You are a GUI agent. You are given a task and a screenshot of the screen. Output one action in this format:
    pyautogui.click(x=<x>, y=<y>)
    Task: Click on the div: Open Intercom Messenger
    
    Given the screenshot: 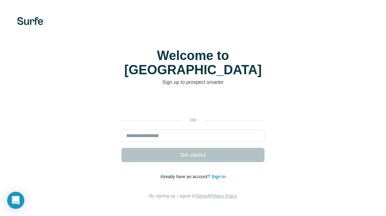 What is the action you would take?
    pyautogui.click(x=16, y=200)
    